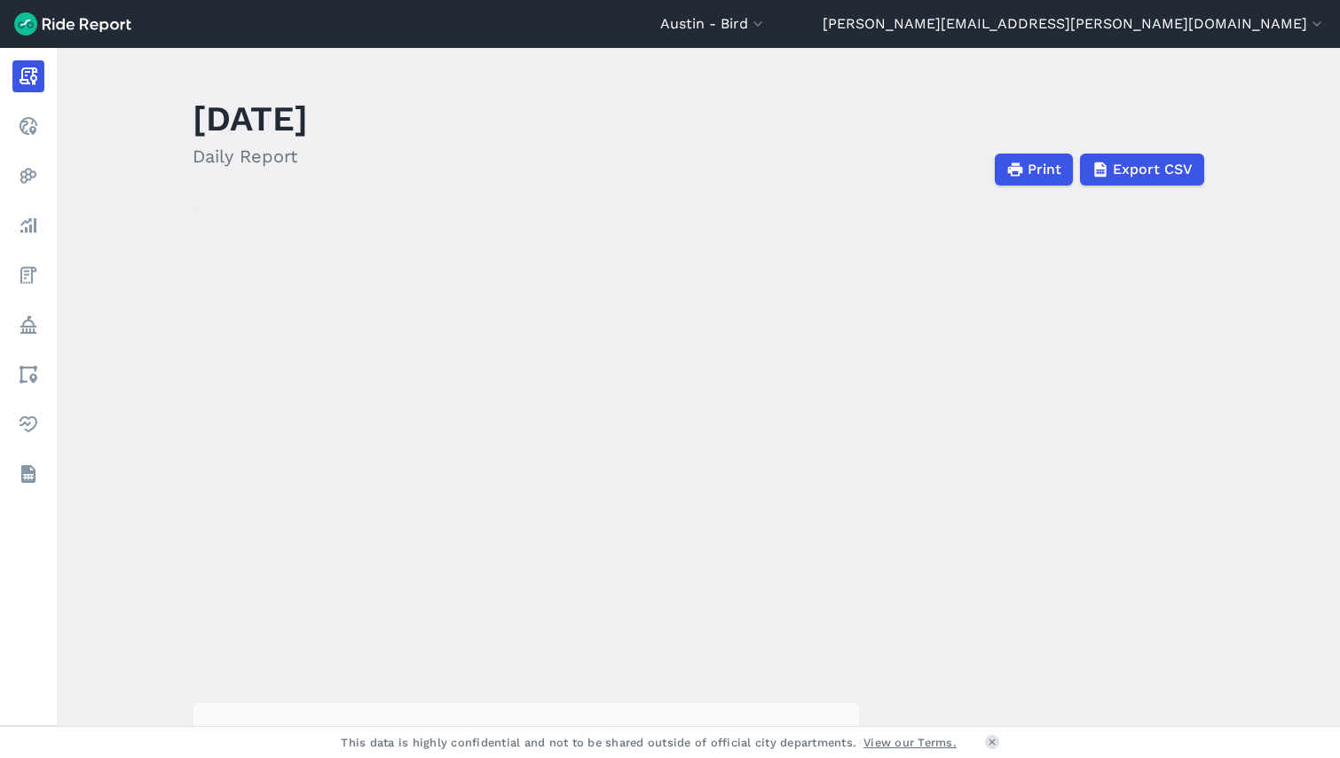  What do you see at coordinates (713, 24) in the screenshot?
I see `button: Austin - Bird` at bounding box center [713, 24].